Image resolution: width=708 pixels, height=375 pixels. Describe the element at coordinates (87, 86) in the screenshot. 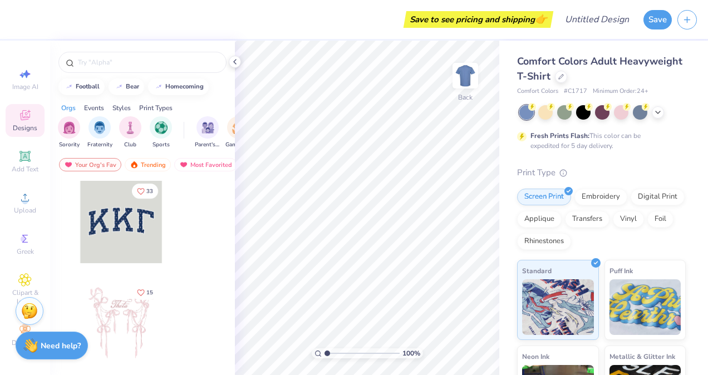

I see `div: football` at that location.